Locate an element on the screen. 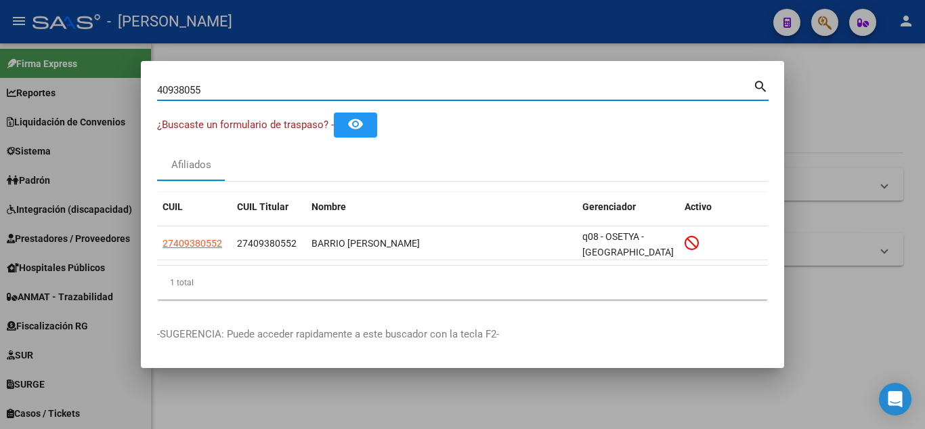  datatable-header-cell: CUIL is located at coordinates (194, 207).